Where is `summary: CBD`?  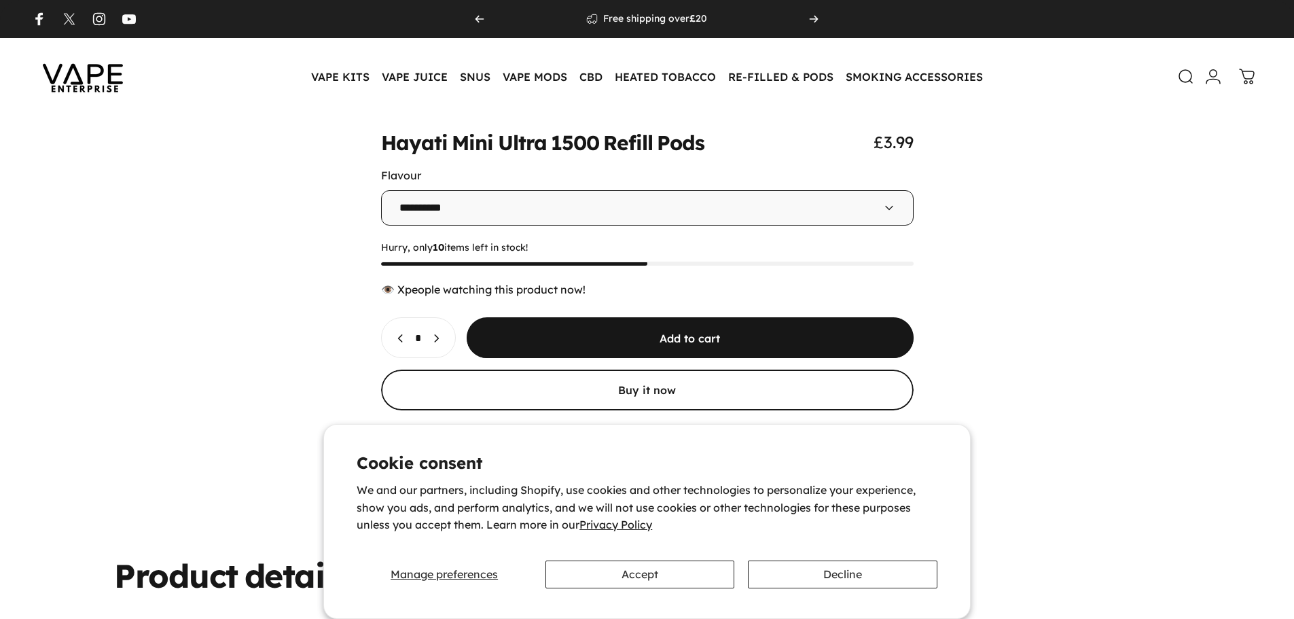
summary: CBD is located at coordinates (591, 77).